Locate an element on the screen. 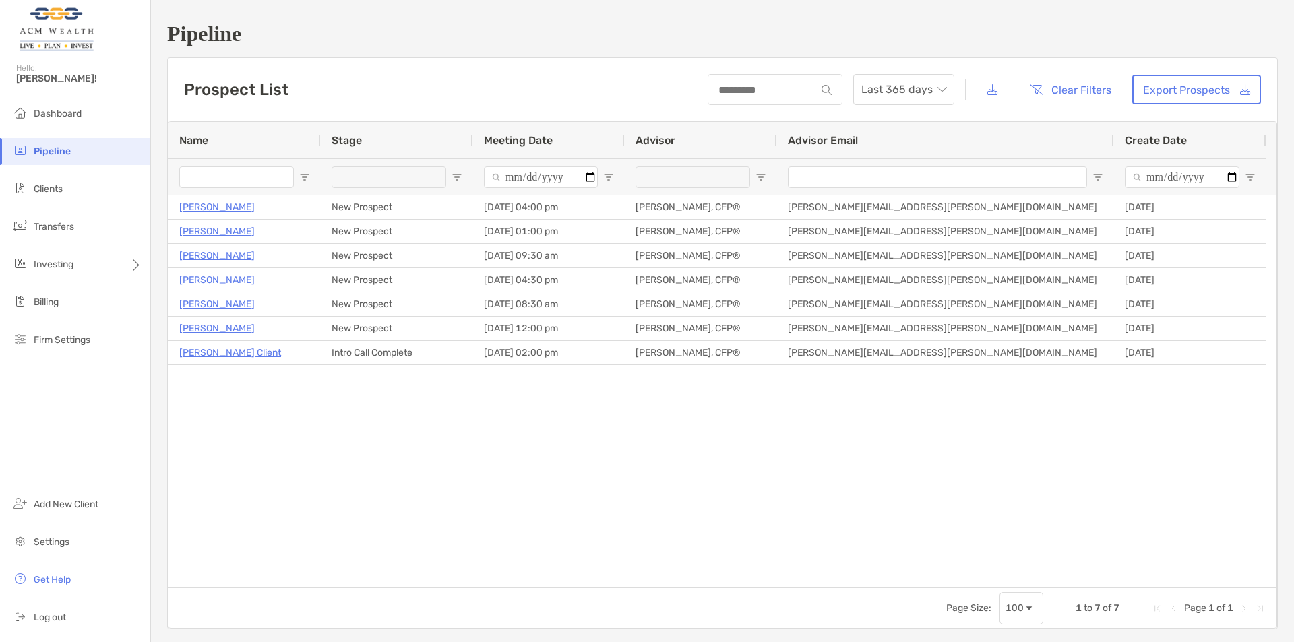  img: add_new_client icon is located at coordinates (20, 503).